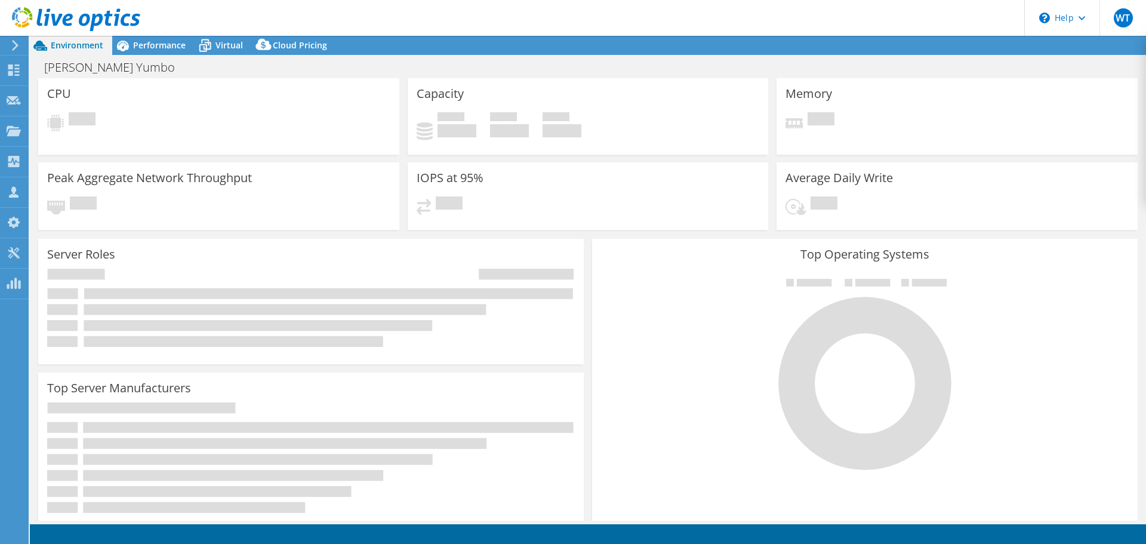 Image resolution: width=1146 pixels, height=544 pixels. Describe the element at coordinates (229, 45) in the screenshot. I see `span: Virtual` at that location.